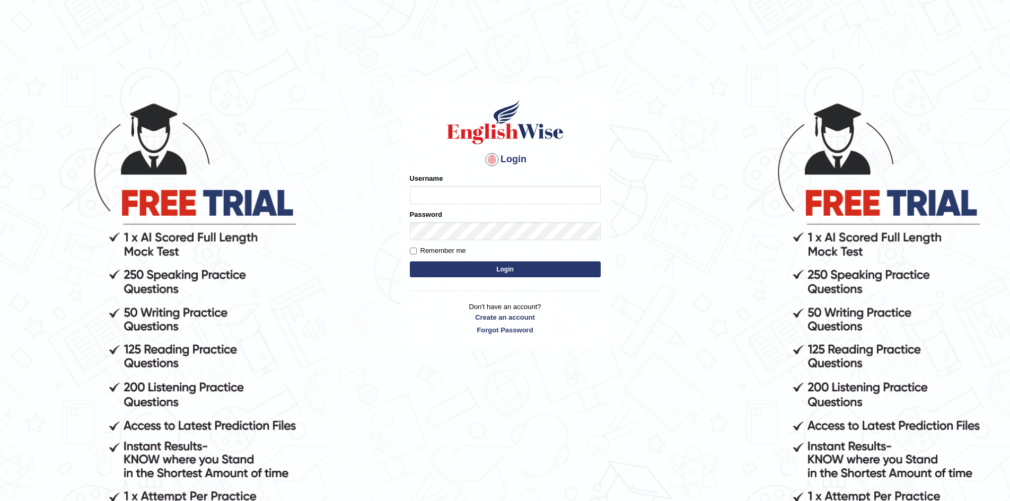 The height and width of the screenshot is (501, 1010). What do you see at coordinates (438, 251) in the screenshot?
I see `label: Remember me` at bounding box center [438, 251].